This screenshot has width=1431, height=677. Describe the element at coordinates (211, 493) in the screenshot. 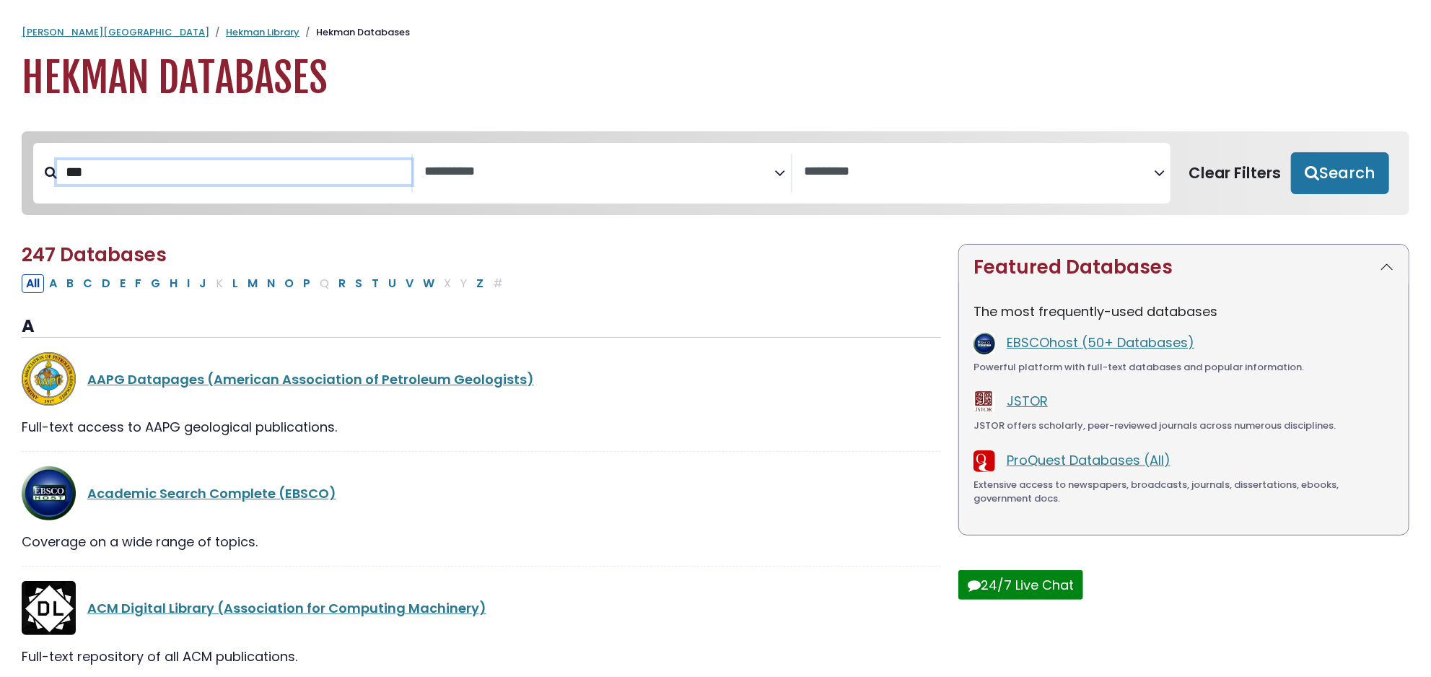

I see `a: Academic Search Complete (EBSCO)` at that location.